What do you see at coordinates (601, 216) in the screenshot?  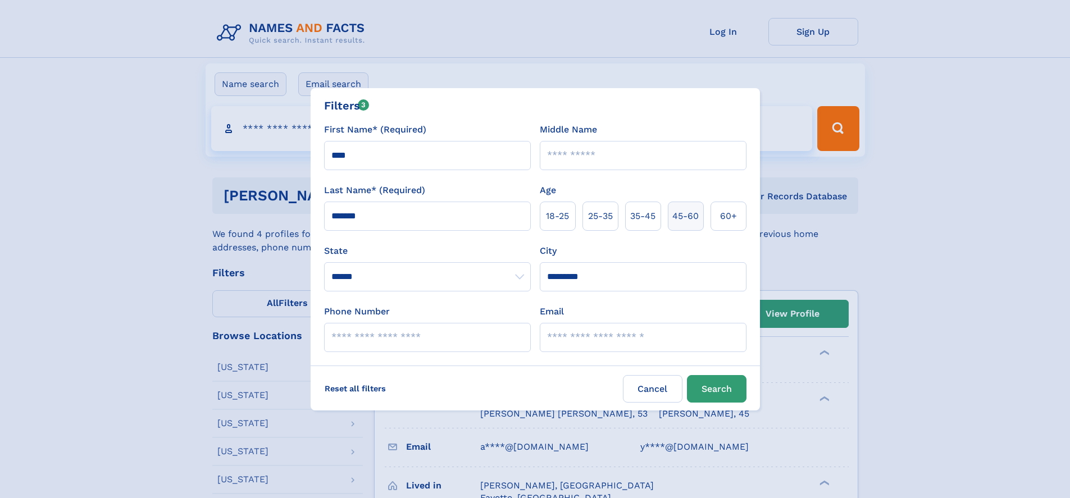 I see `span: 25‑35` at bounding box center [601, 216].